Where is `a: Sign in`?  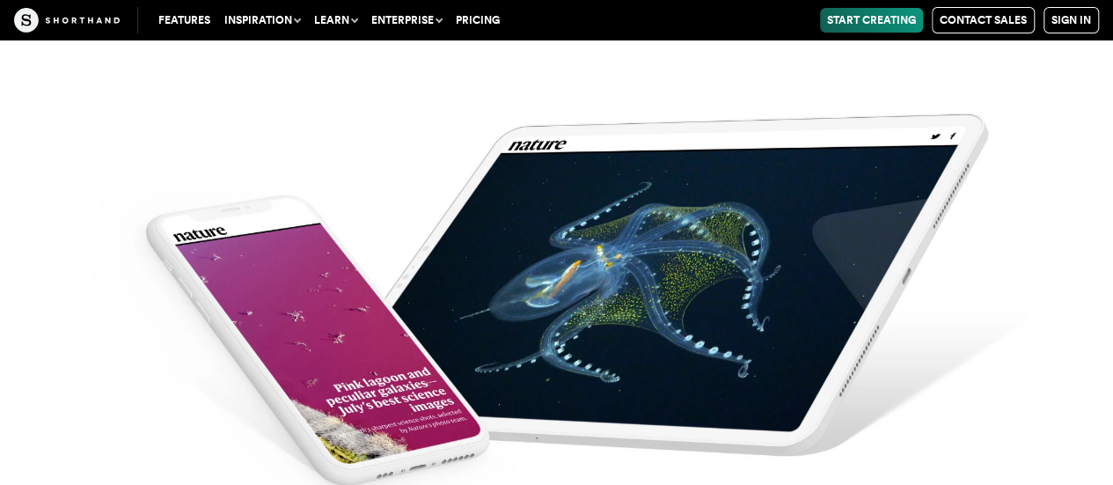 a: Sign in is located at coordinates (1071, 20).